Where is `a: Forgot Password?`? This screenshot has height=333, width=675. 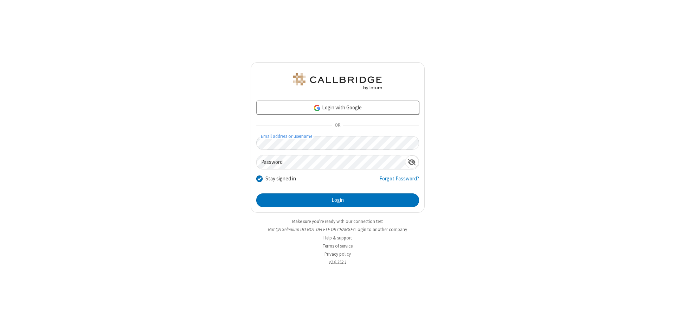
a: Forgot Password? is located at coordinates (399, 181).